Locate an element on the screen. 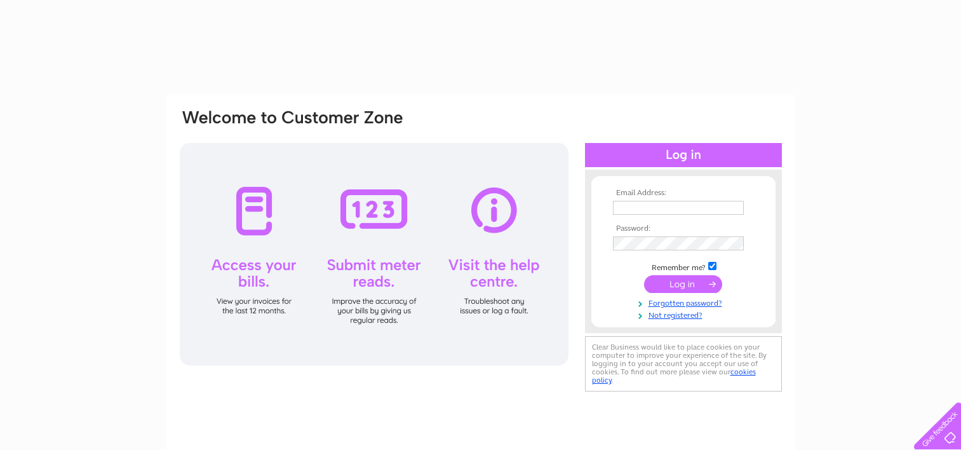 The height and width of the screenshot is (450, 961). a: Not registered? is located at coordinates (685, 314).